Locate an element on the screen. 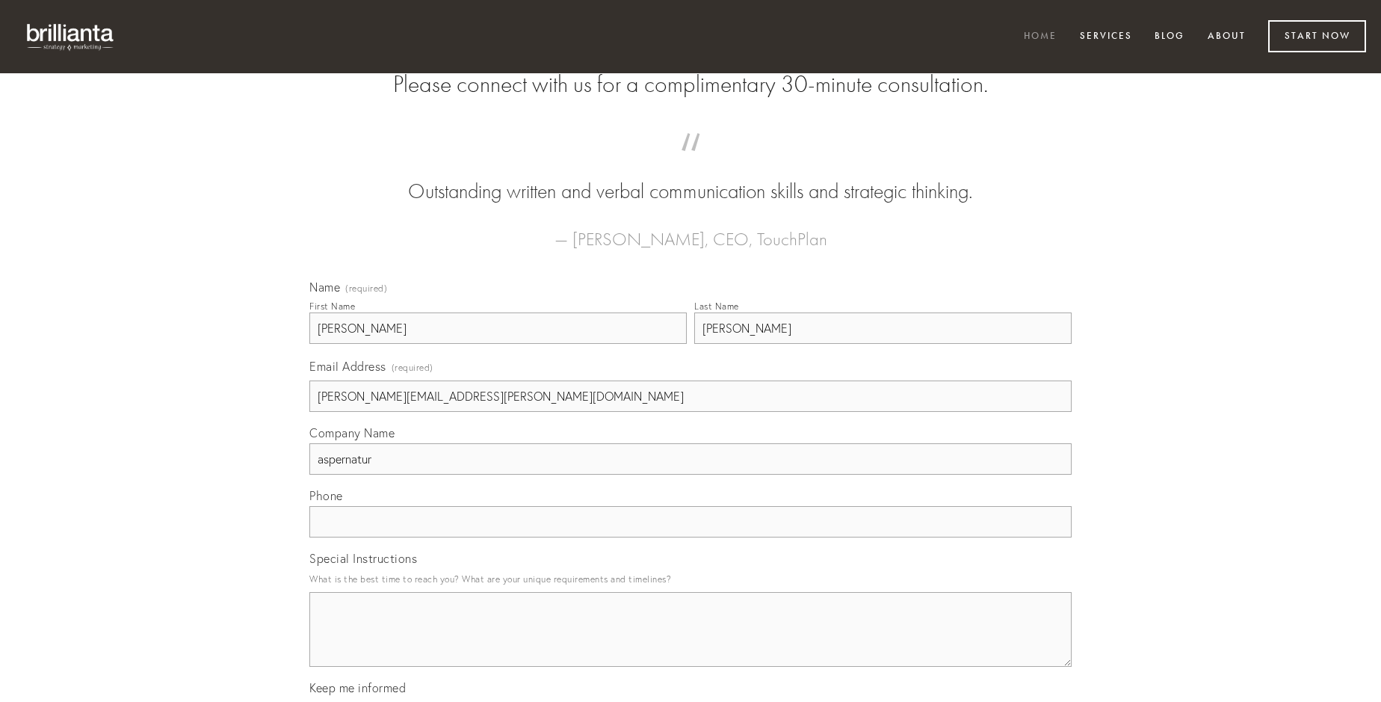 The height and width of the screenshot is (702, 1381). div: First Name is located at coordinates (332, 306).